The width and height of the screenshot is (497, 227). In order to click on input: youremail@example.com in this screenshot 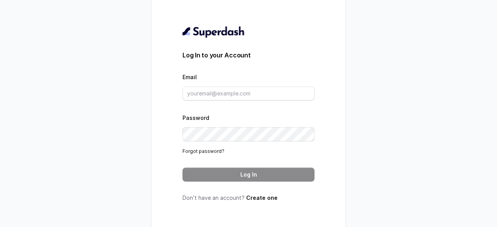, I will do `click(248, 94)`.